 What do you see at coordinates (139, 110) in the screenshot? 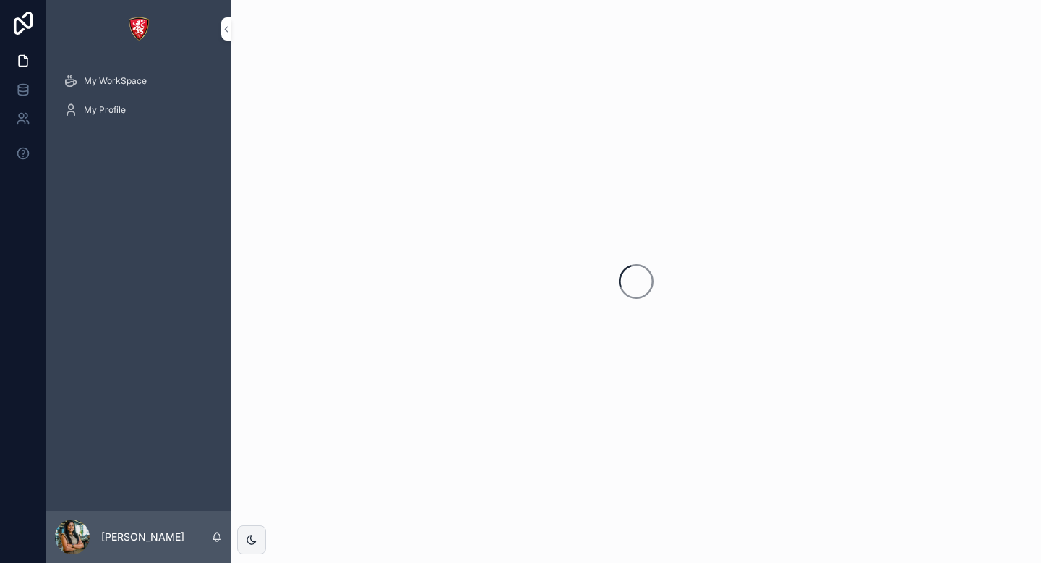
I see `a: My Profile` at bounding box center [139, 110].